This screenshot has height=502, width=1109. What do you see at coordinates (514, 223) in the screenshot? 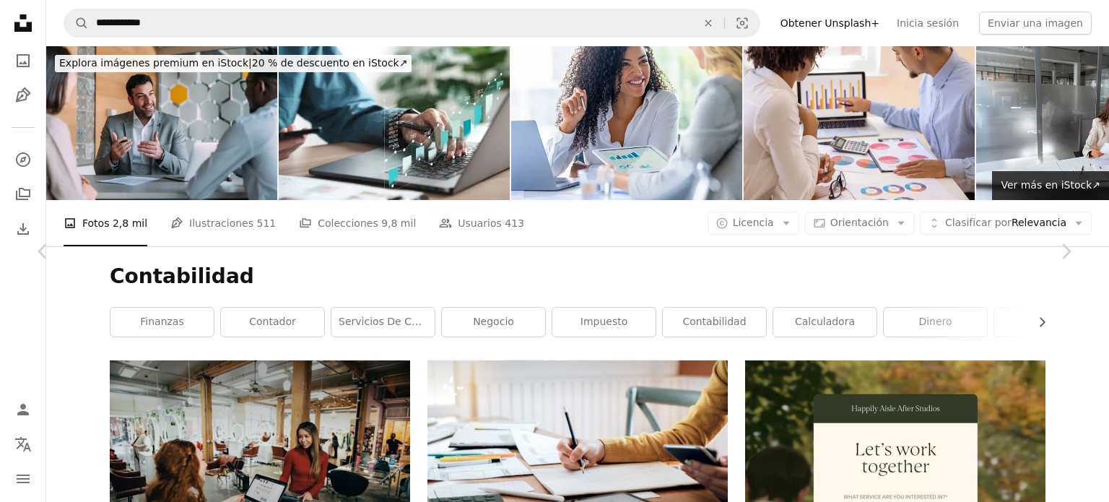
I see `span: 413` at bounding box center [514, 223].